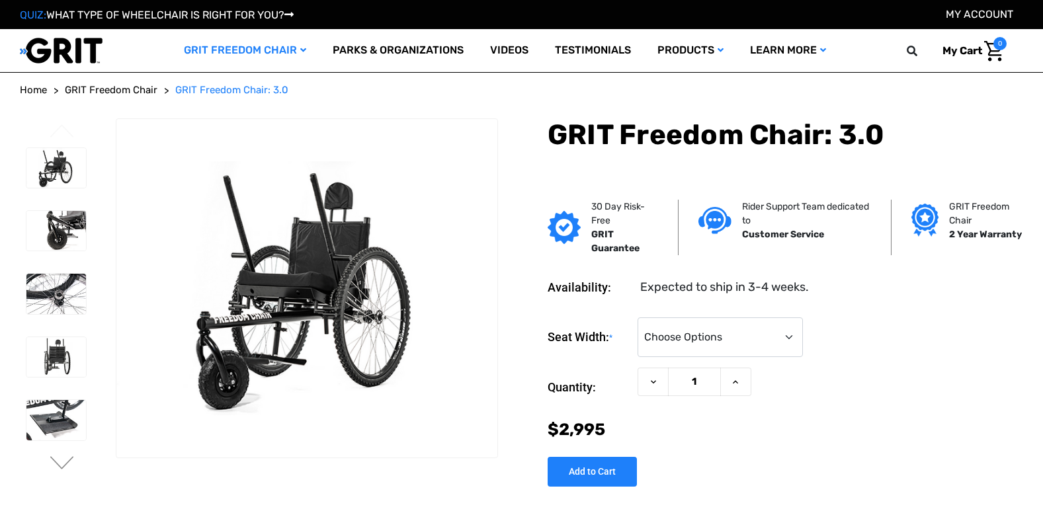  What do you see at coordinates (593, 50) in the screenshot?
I see `a: Testimonials` at bounding box center [593, 50].